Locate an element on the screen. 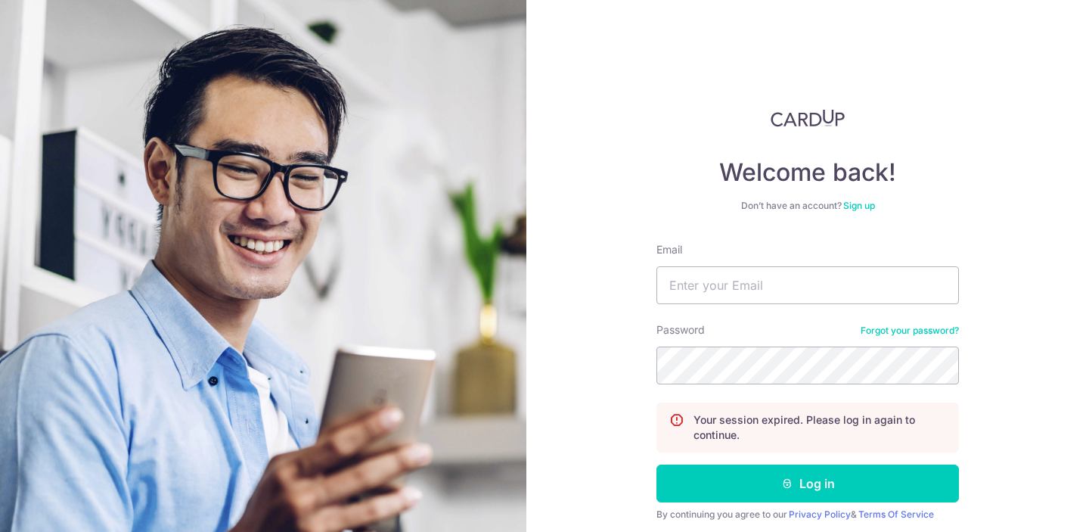 The height and width of the screenshot is (532, 1089). a: Privacy Policy is located at coordinates (820, 514).